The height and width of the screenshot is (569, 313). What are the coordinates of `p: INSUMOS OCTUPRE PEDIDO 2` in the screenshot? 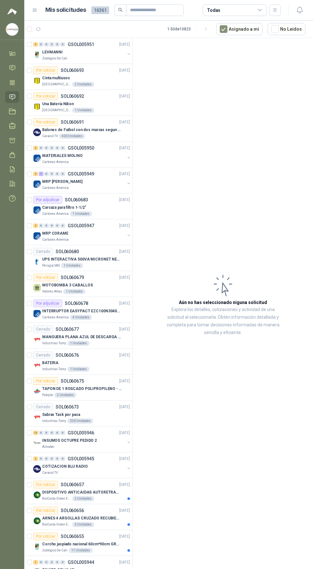 It's located at (69, 440).